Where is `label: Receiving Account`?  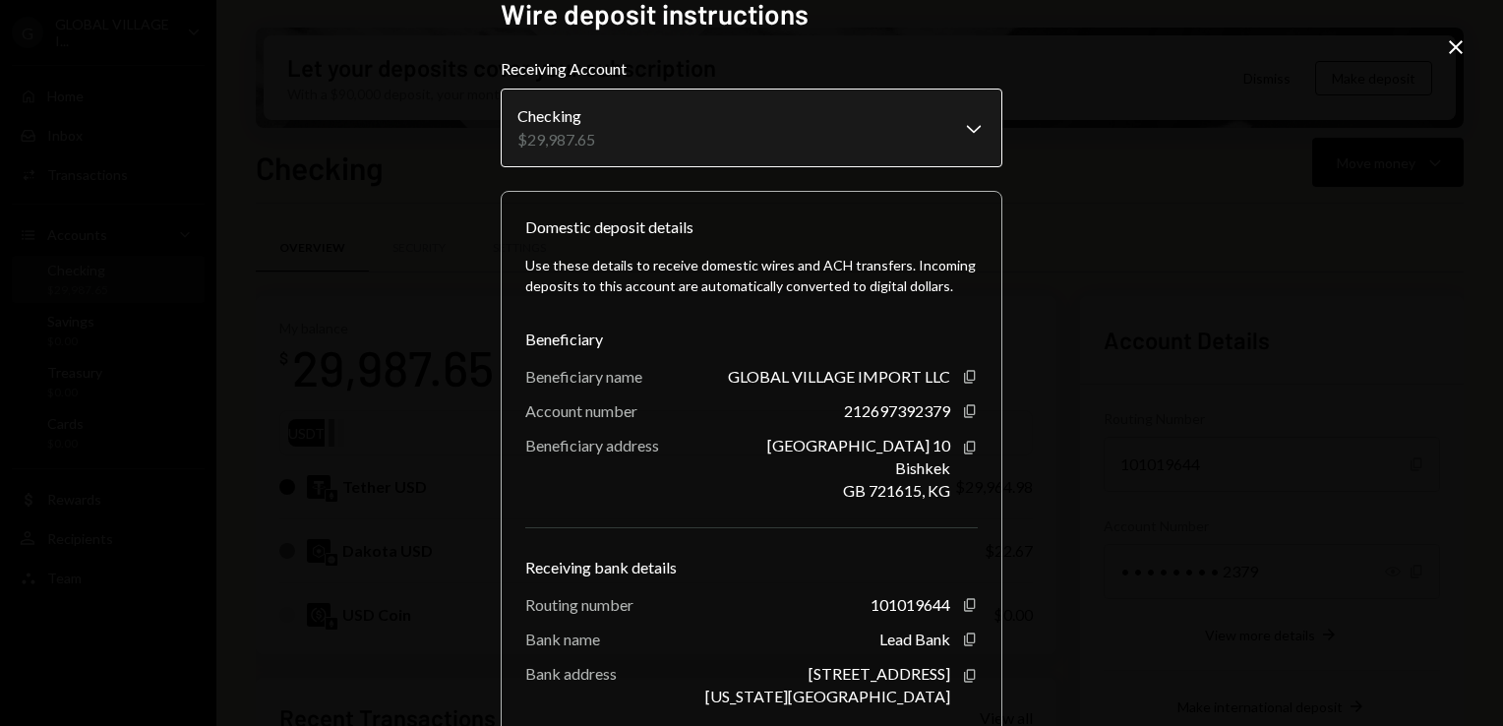 label: Receiving Account is located at coordinates (751, 69).